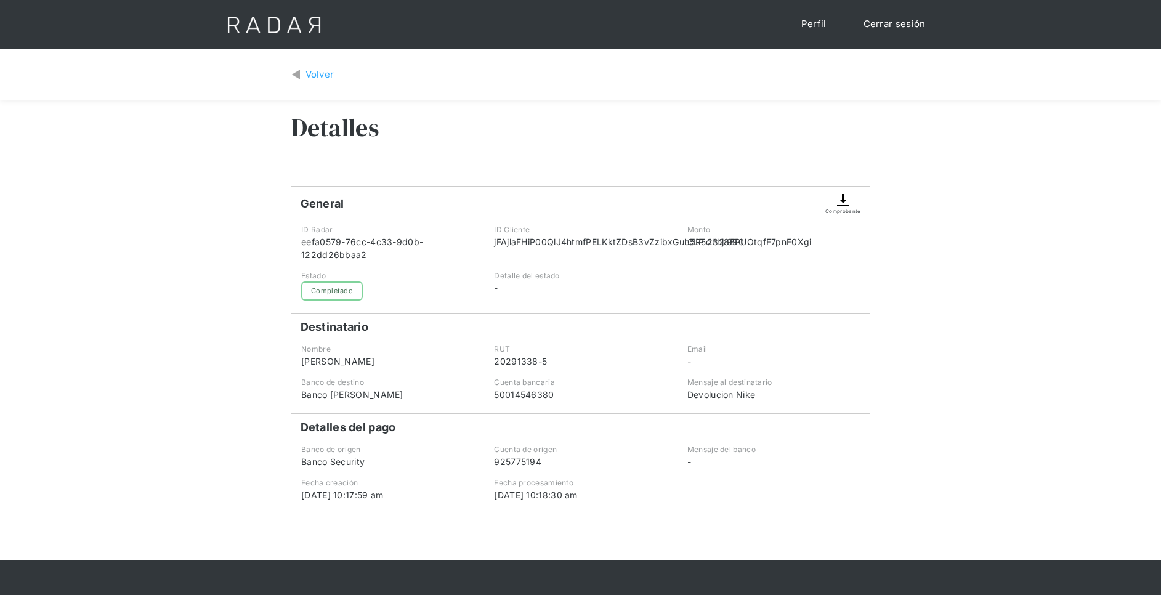  I want to click on div: Cuenta bancaria, so click(580, 382).